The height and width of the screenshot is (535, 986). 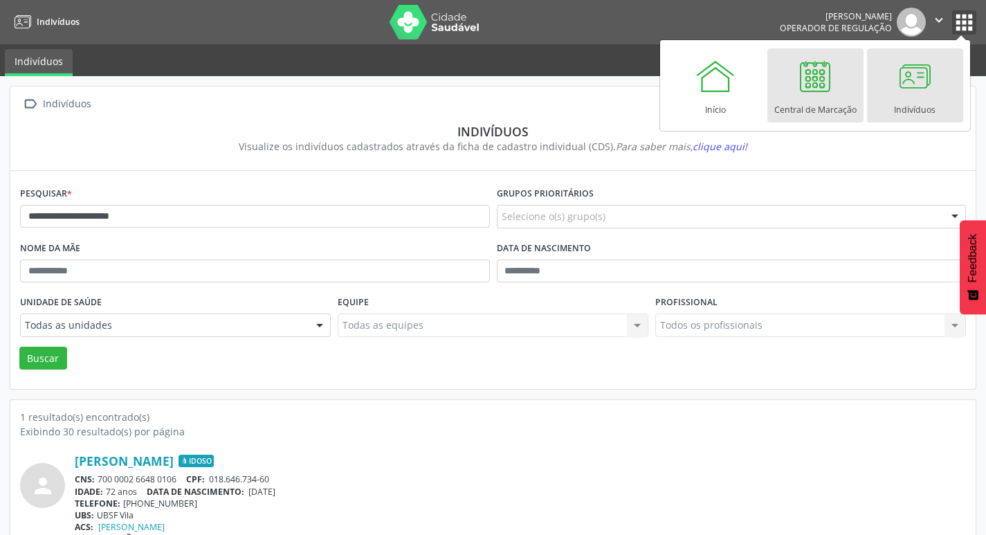 I want to click on span: Feedback, so click(x=973, y=258).